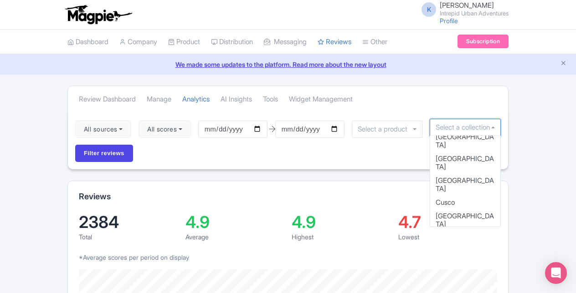  Describe the element at coordinates (164, 129) in the screenshot. I see `button: All scores` at that location.